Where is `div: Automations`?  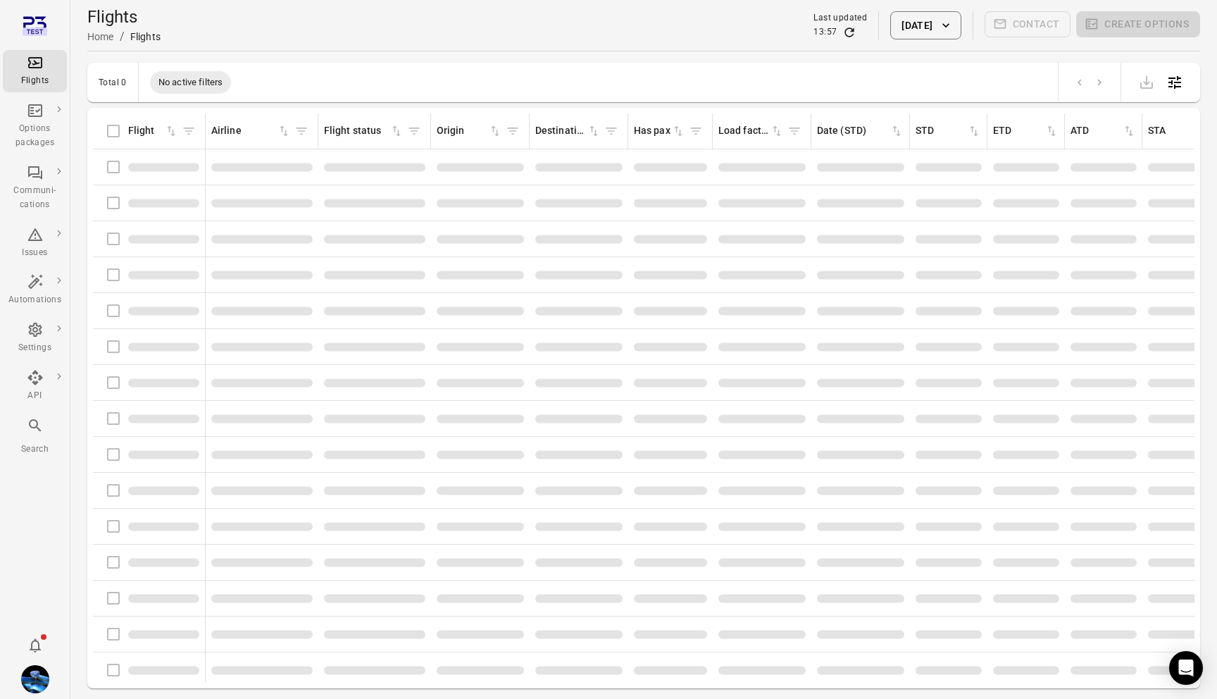
div: Automations is located at coordinates (35, 300).